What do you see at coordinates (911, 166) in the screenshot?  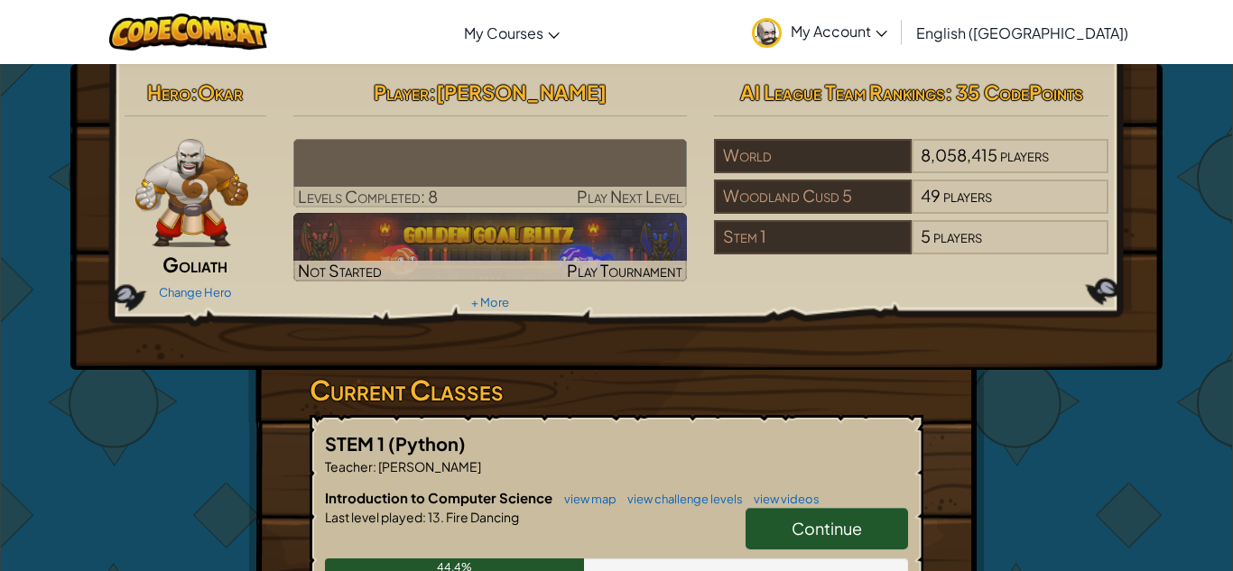 I see `a: World8,058,415players` at bounding box center [911, 166].